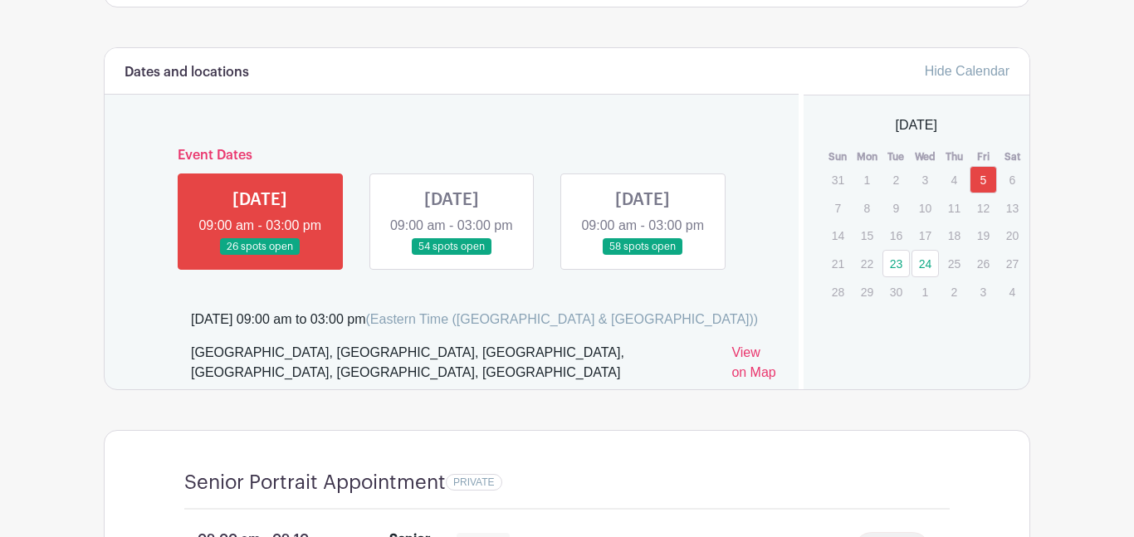 The image size is (1134, 537). What do you see at coordinates (983, 157) in the screenshot?
I see `th: Fri` at bounding box center [983, 157].